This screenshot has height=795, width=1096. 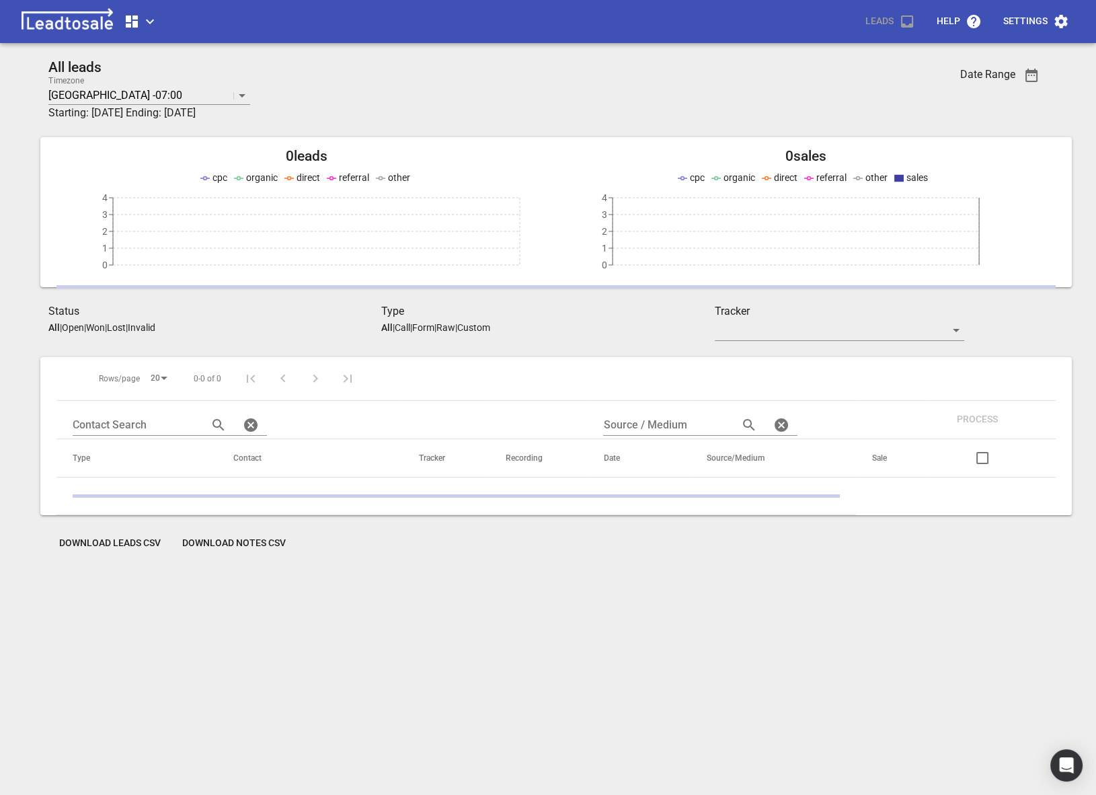 I want to click on span: Download Notes CSV, so click(x=234, y=543).